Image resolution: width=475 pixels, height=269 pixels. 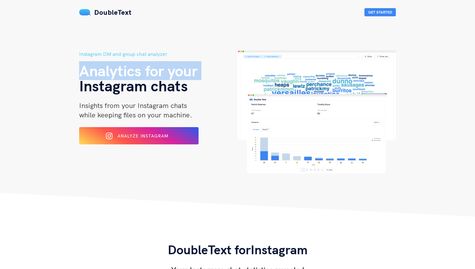 What do you see at coordinates (134, 86) in the screenshot?
I see `span: Instagram chats` at bounding box center [134, 86].